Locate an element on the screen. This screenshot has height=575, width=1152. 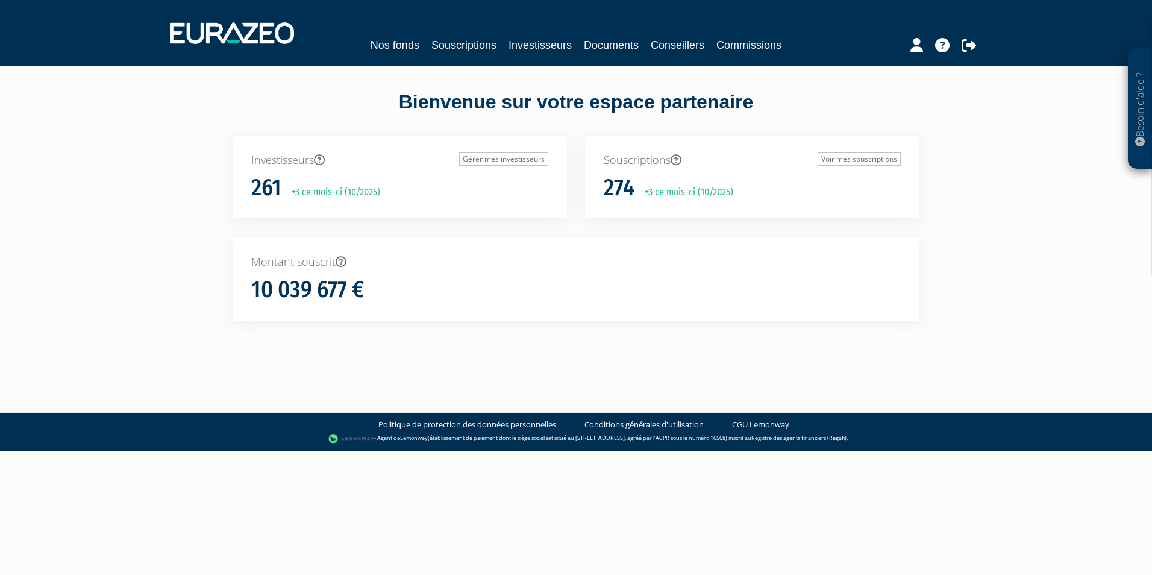
p: Souscriptions is located at coordinates (752, 160).